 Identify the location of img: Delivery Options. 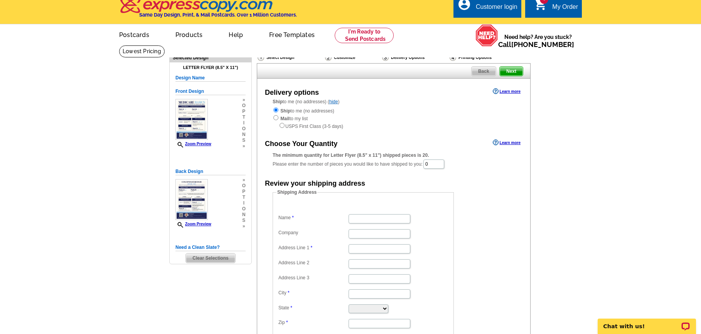
(385, 57).